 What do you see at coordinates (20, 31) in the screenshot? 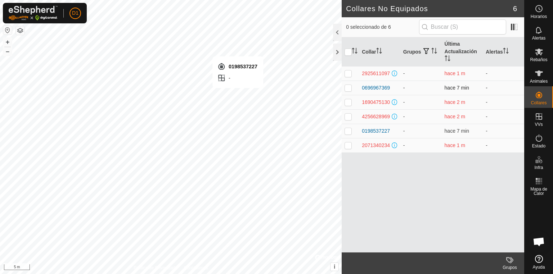
I see `button: Capas del Mapa` at bounding box center [20, 31].